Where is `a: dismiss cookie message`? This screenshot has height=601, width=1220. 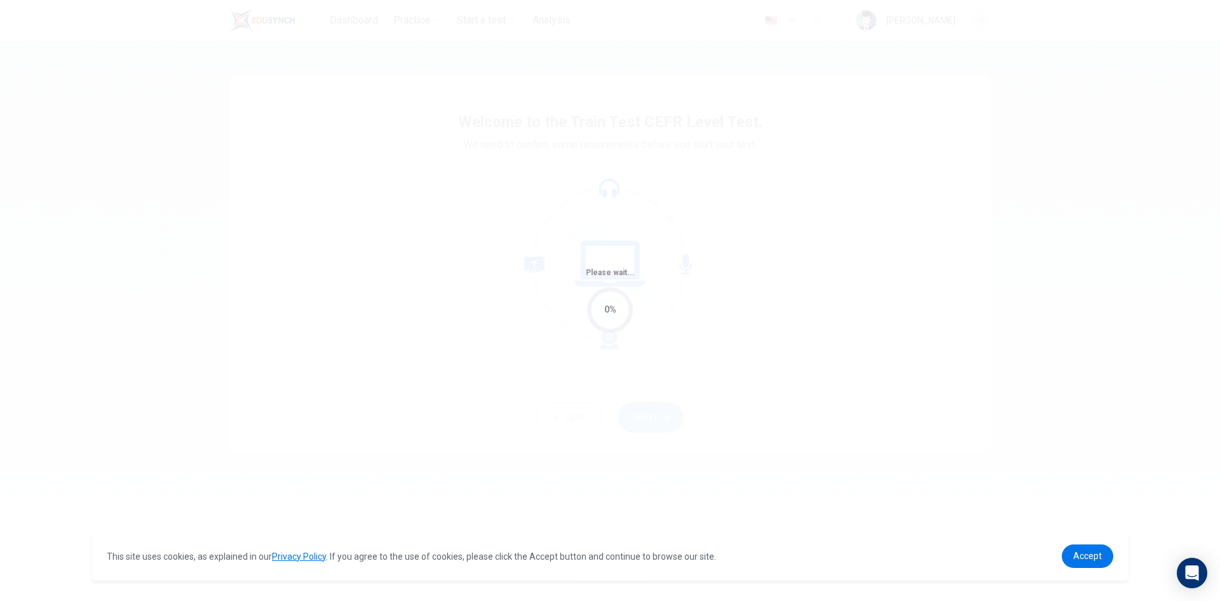
a: dismiss cookie message is located at coordinates (1088, 556).